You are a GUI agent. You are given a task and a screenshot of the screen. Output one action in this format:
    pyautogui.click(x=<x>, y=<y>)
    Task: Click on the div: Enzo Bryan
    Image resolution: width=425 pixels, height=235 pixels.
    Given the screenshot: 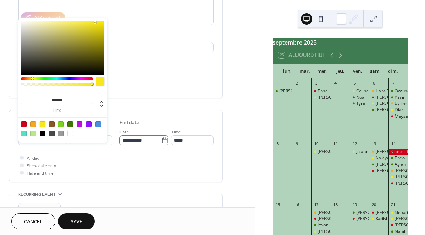 What is the action you would take?
    pyautogui.click(x=378, y=103)
    